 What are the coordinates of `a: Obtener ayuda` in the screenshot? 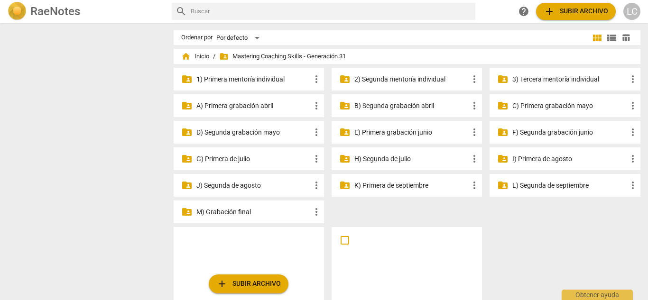 It's located at (524, 11).